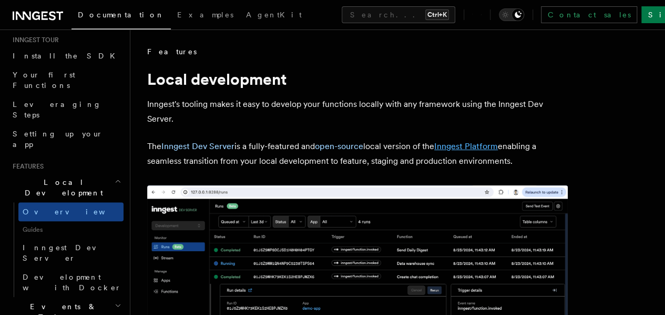 The image size is (665, 315). Describe the element at coordinates (274, 16) in the screenshot. I see `a: AgentKit` at that location.